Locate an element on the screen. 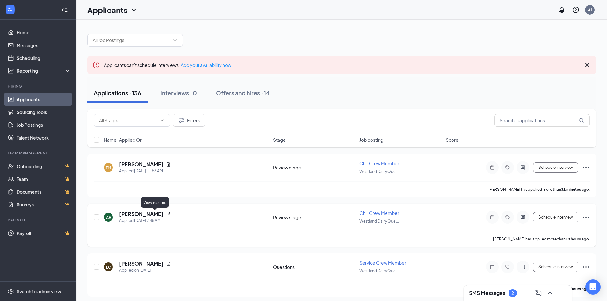 The image size is (607, 301). div: Payroll is located at coordinates (39, 220).